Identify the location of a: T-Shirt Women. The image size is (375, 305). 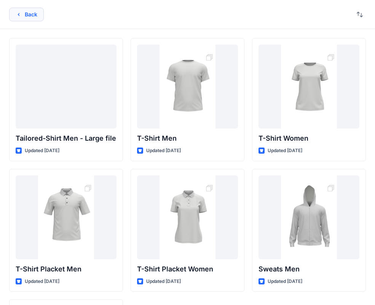
(309, 87).